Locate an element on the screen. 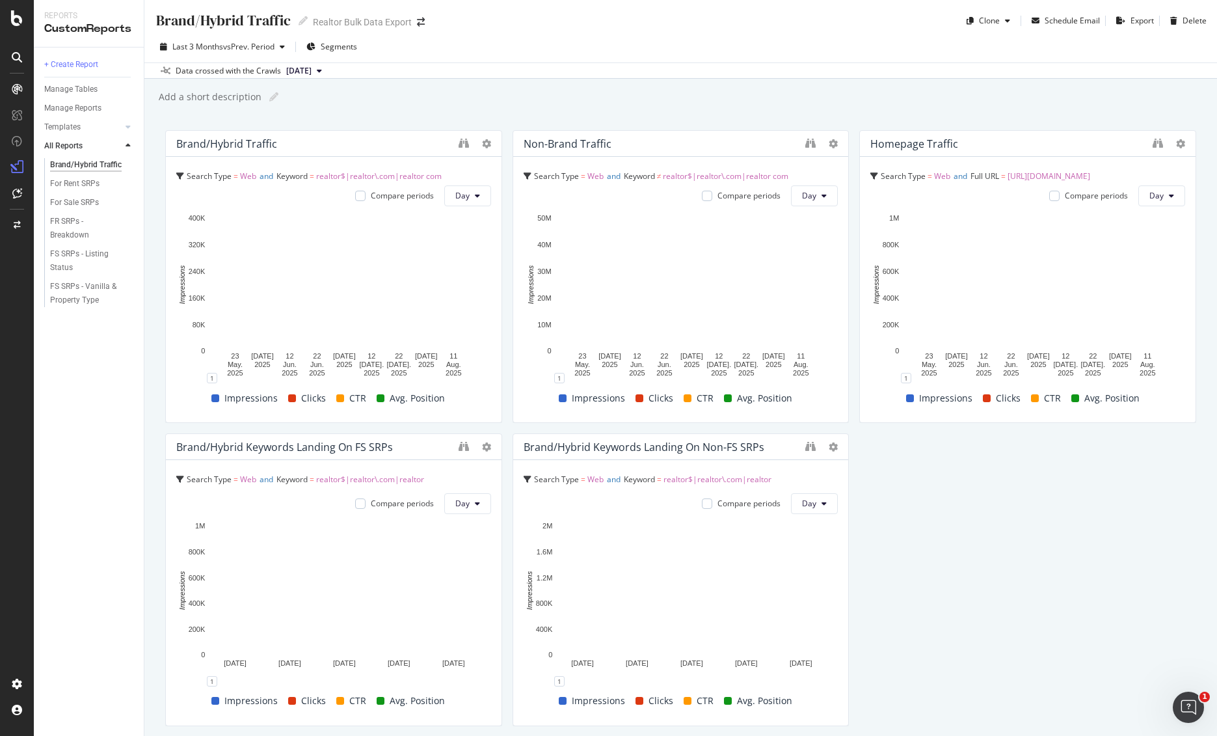 The width and height of the screenshot is (1217, 736). text: 800K is located at coordinates (197, 552).